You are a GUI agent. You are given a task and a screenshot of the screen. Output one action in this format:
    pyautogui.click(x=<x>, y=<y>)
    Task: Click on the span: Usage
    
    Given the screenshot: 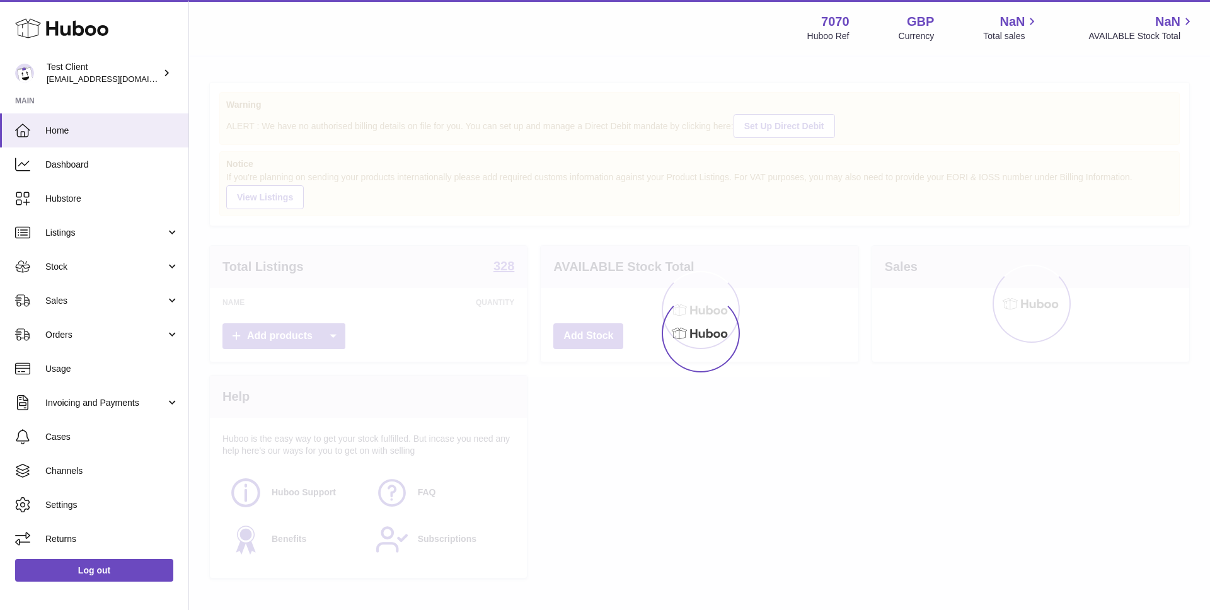 What is the action you would take?
    pyautogui.click(x=112, y=369)
    